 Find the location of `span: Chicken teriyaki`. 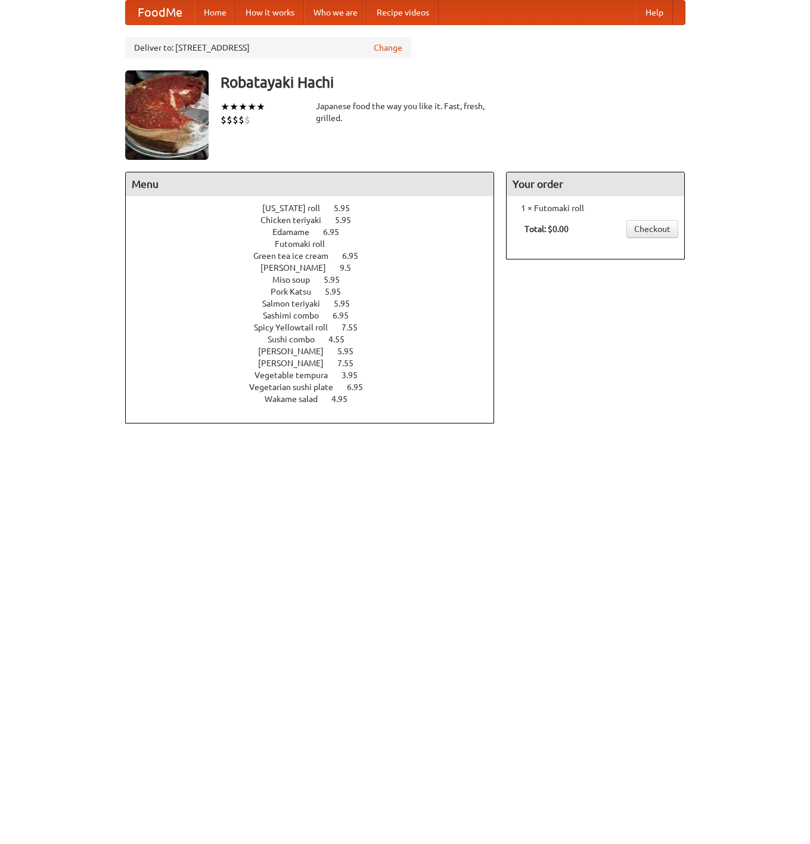

span: Chicken teriyaki is located at coordinates (297, 220).